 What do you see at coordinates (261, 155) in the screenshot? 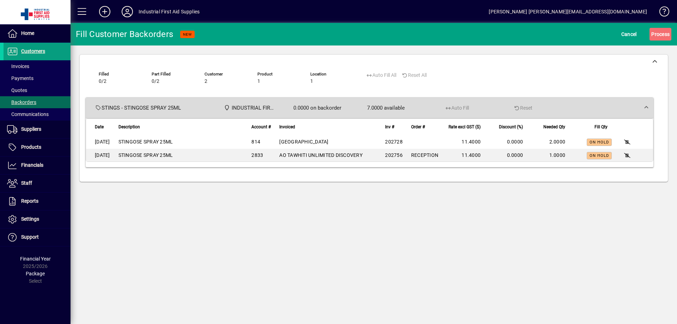
I see `td: 2833` at bounding box center [261, 155].